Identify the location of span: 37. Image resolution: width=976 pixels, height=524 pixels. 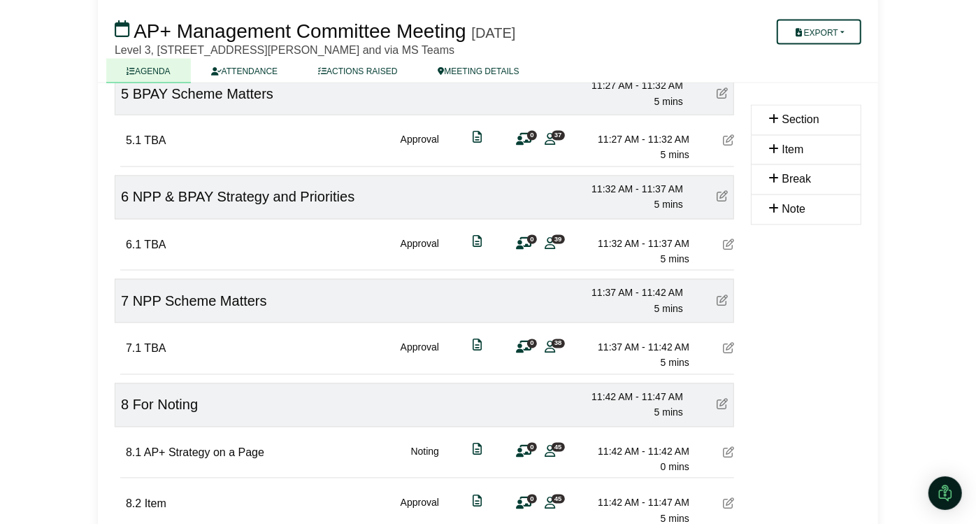
(558, 135).